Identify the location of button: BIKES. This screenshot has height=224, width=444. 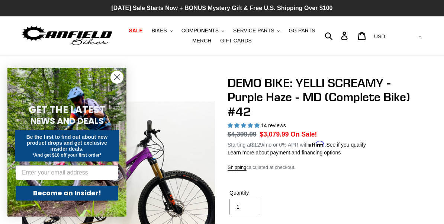
(162, 30).